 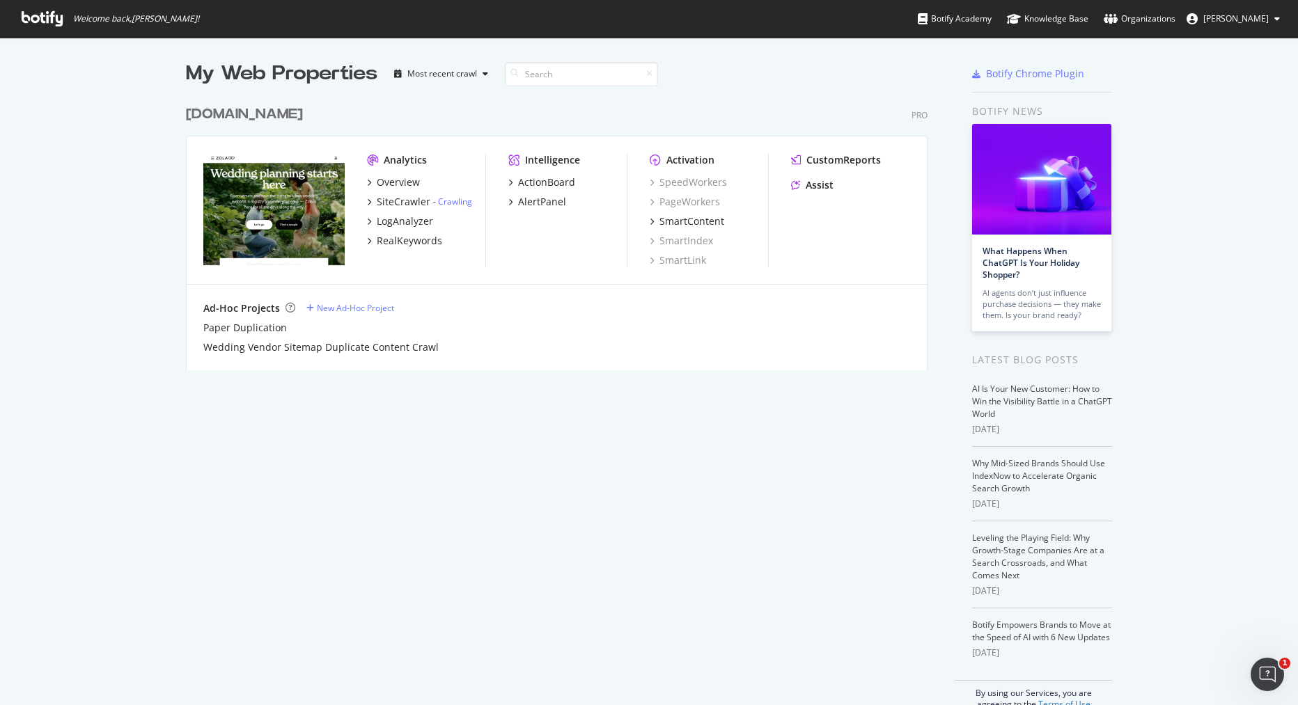 I want to click on div: RealKeywords, so click(x=409, y=241).